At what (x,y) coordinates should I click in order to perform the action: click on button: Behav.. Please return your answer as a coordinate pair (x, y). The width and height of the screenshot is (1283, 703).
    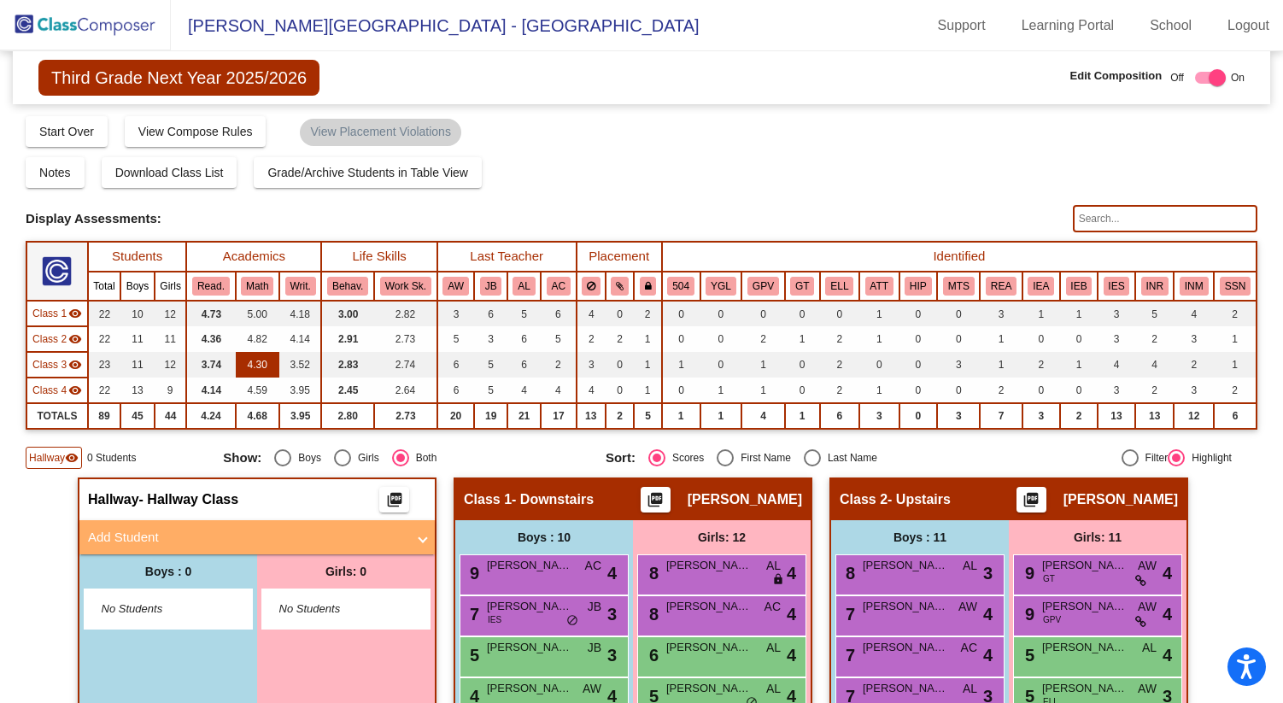
    Looking at the image, I should click on (348, 286).